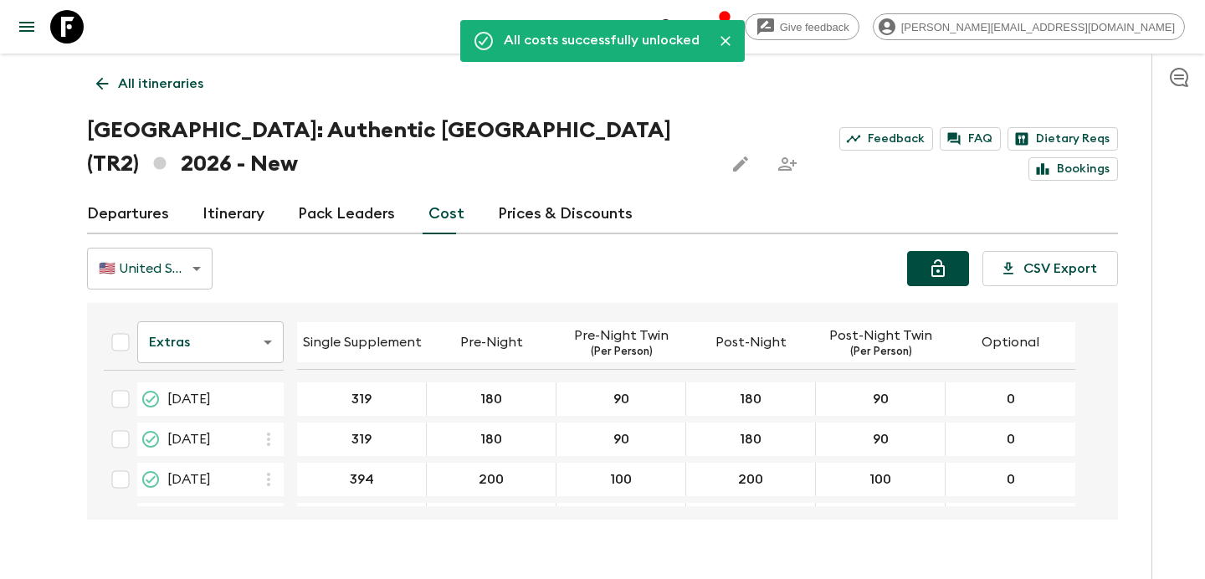 The image size is (1205, 579). Describe the element at coordinates (750, 342) in the screenshot. I see `p: Post-Night` at that location.